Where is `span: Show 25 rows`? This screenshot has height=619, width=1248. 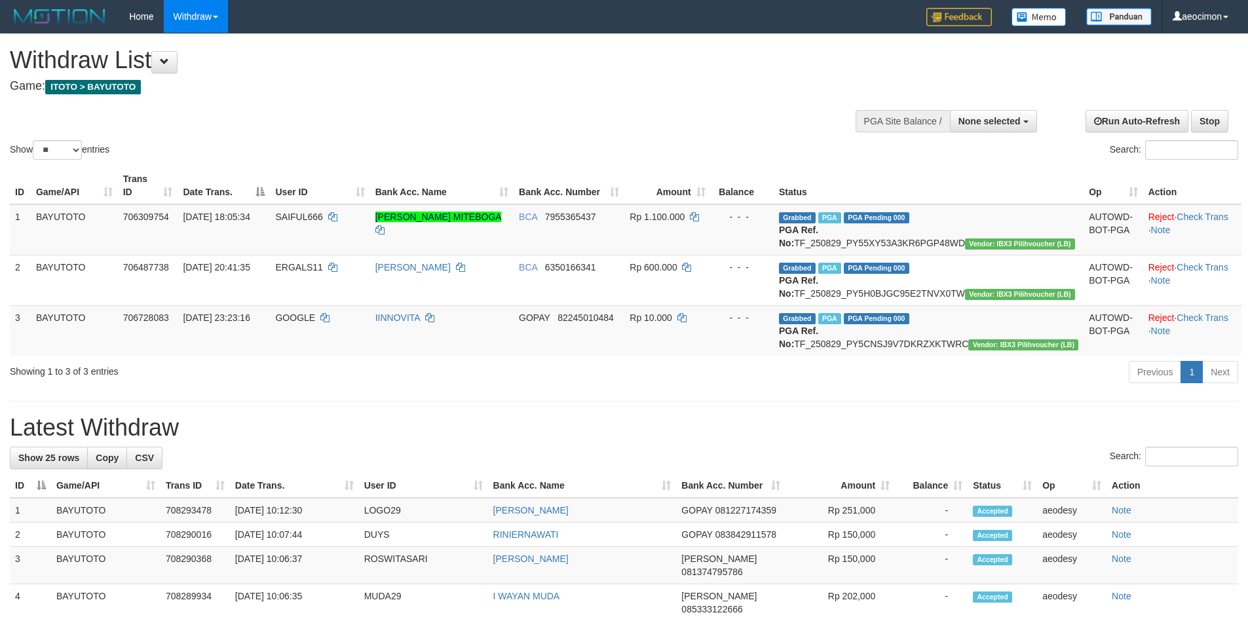 span: Show 25 rows is located at coordinates (48, 458).